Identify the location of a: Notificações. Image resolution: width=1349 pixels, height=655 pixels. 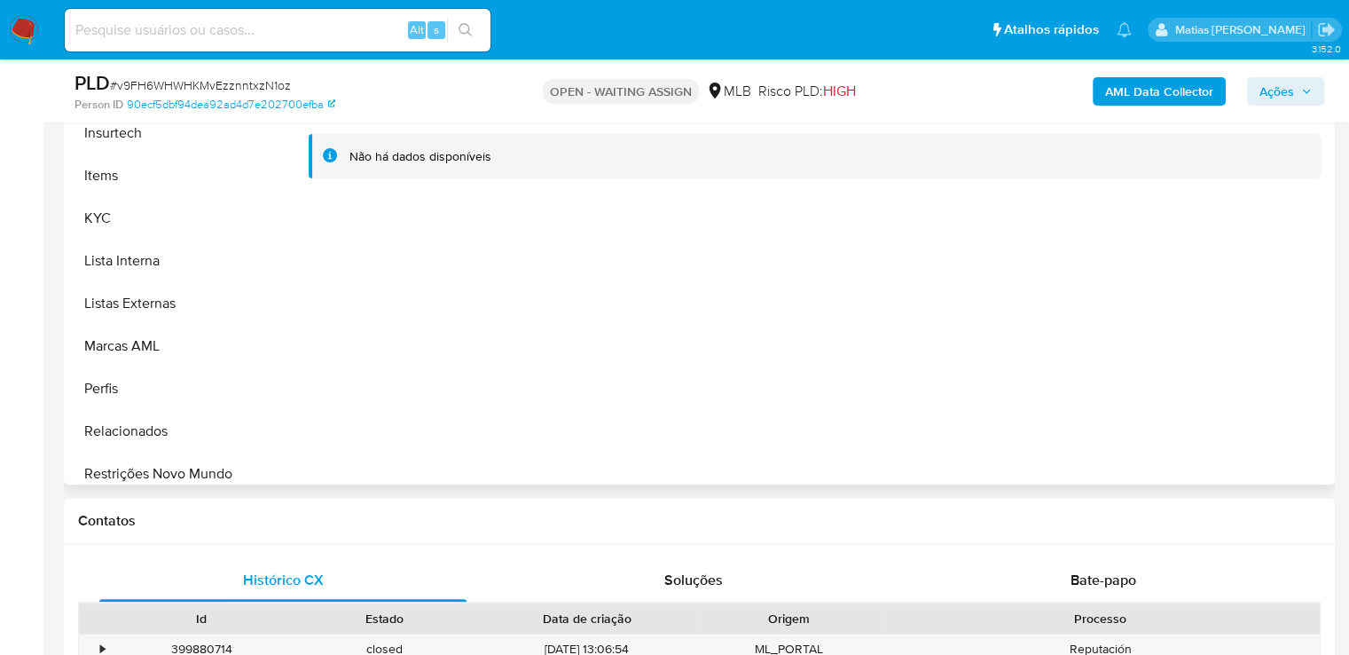
(1124, 29).